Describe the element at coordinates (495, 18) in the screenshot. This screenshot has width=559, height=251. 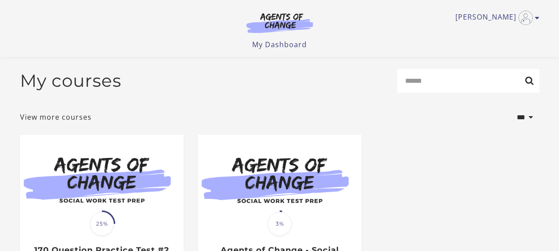
I see `a: Toggle menu` at that location.